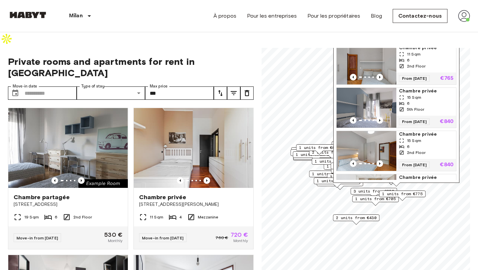 The width and height of the screenshot is (478, 270). Describe the element at coordinates (397, 151) in the screenshot. I see `a: Marketing picture of unit IT-14-030-002-02HPrevious imagePrevious imageChambre privée15 Sqm62nd F...` at that location.